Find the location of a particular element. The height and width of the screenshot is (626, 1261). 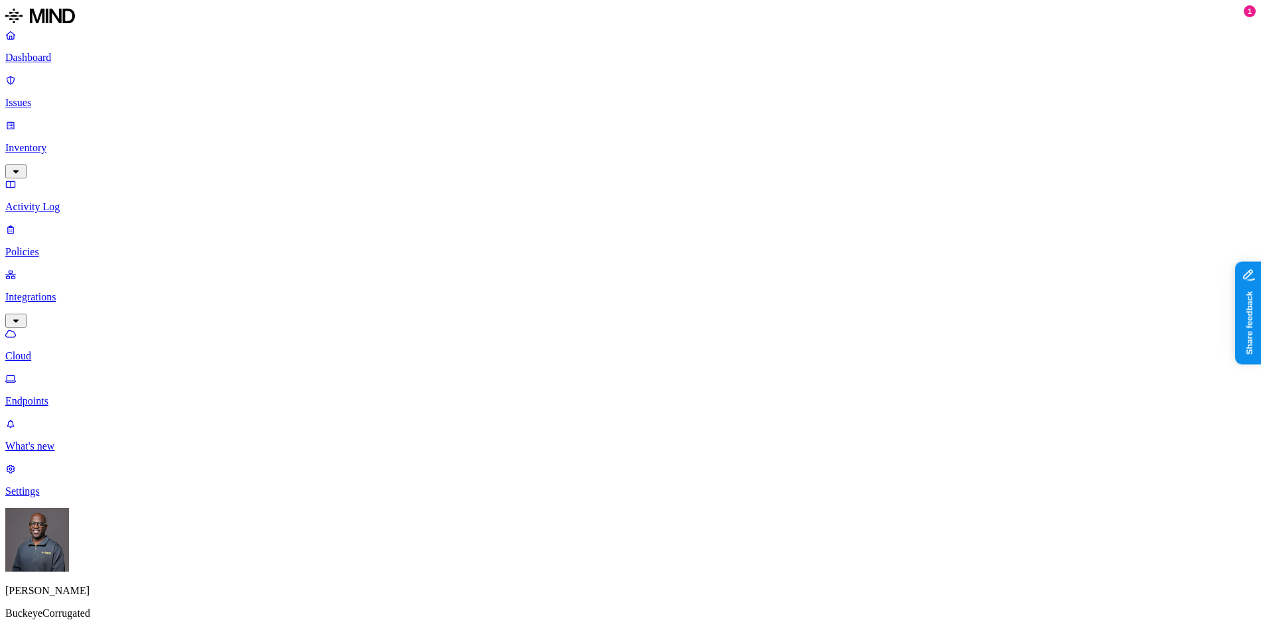

p: What's new is located at coordinates (631, 446).